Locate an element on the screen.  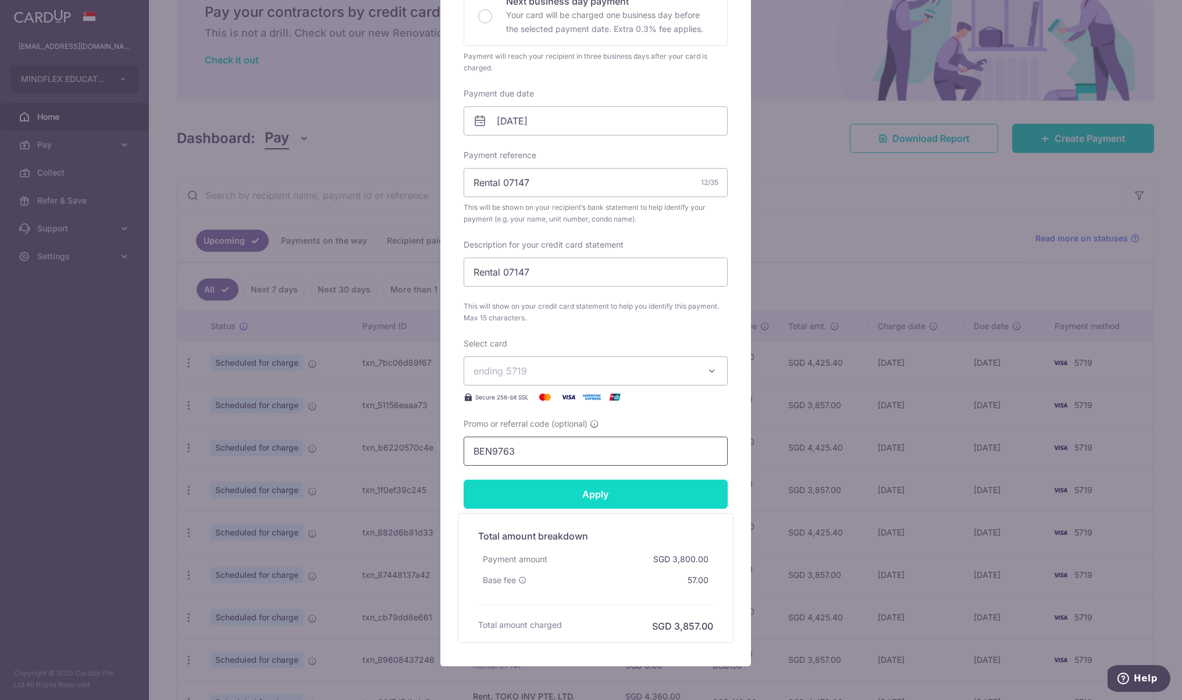
span: This will be shown on your recipient’s bank statement to help identify your payment (e.g. your na... is located at coordinates (596, 213).